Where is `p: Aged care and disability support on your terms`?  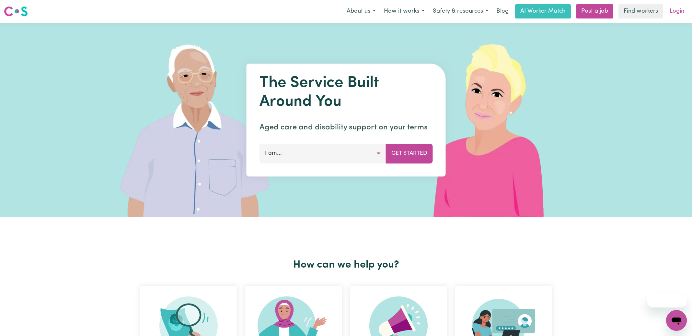 p: Aged care and disability support on your terms is located at coordinates (346, 127).